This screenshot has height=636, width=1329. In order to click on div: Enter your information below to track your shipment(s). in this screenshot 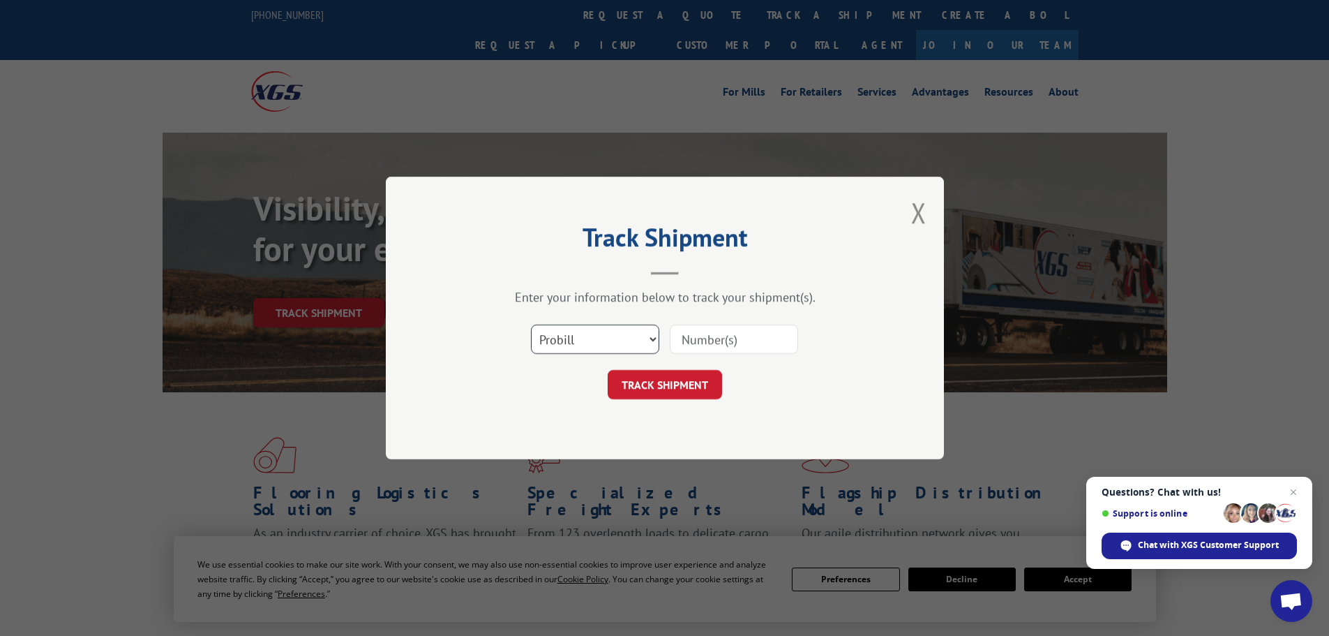, I will do `click(665, 297)`.